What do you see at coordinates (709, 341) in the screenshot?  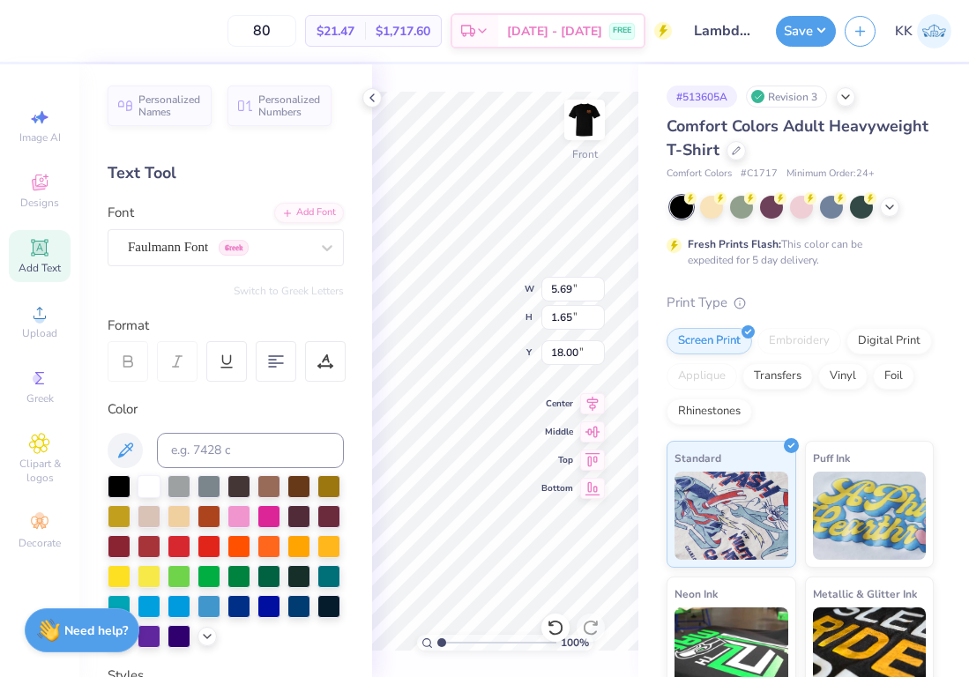 I see `div: Screen Print` at bounding box center [709, 341].